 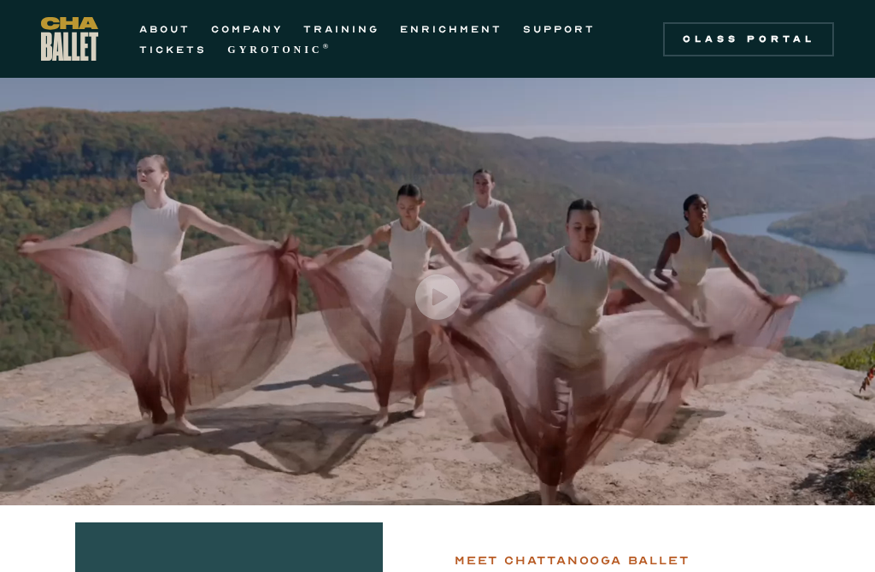 What do you see at coordinates (559, 29) in the screenshot?
I see `a: SUPPORT` at bounding box center [559, 29].